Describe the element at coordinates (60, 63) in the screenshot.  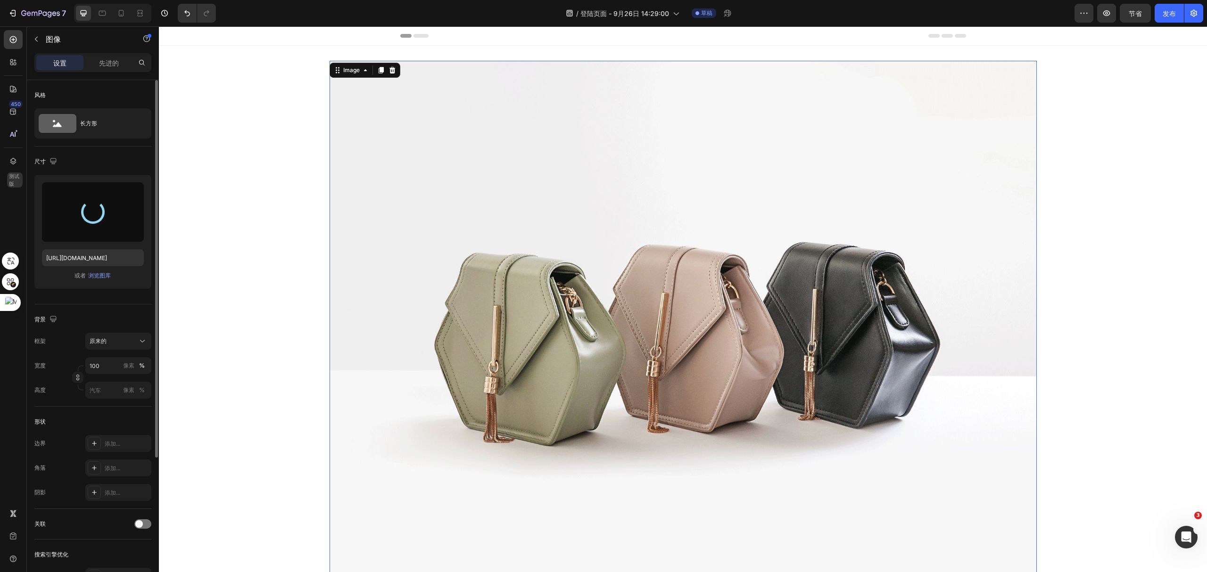
I see `font: 设置` at that location.